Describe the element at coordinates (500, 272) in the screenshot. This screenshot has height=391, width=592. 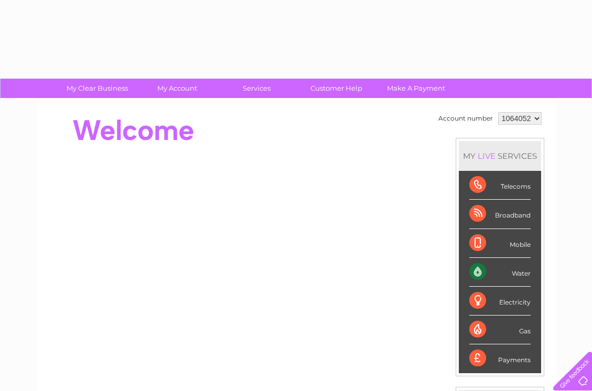
I see `div: Water` at that location.